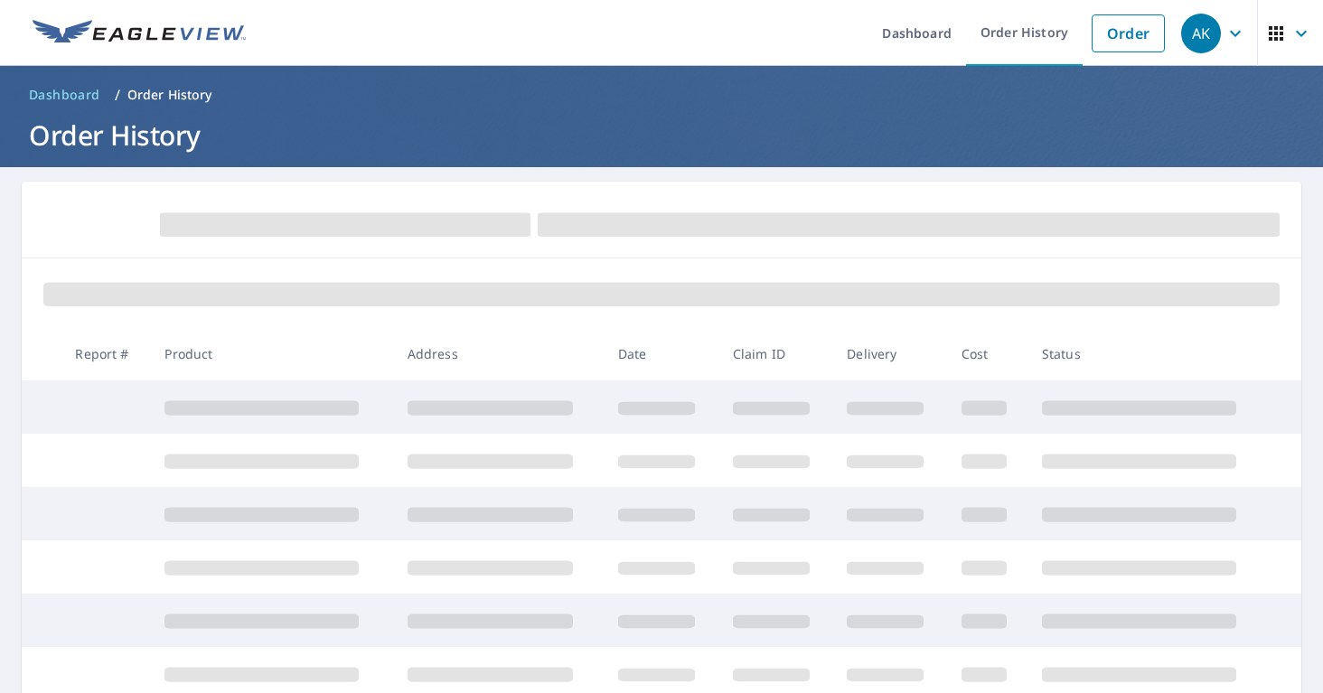 This screenshot has height=693, width=1323. Describe the element at coordinates (1128, 33) in the screenshot. I see `a: Order` at that location.